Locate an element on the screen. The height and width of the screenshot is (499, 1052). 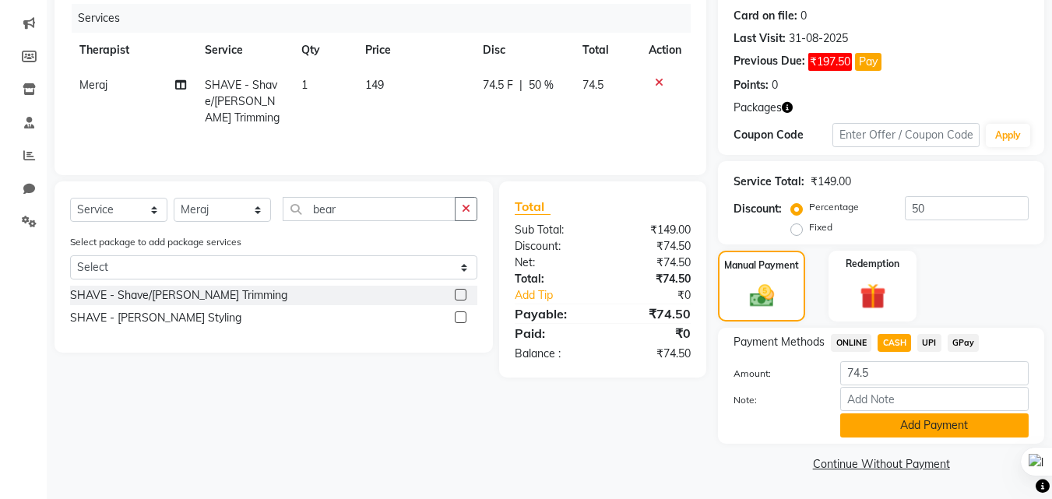
span: ONLINE is located at coordinates (851, 343).